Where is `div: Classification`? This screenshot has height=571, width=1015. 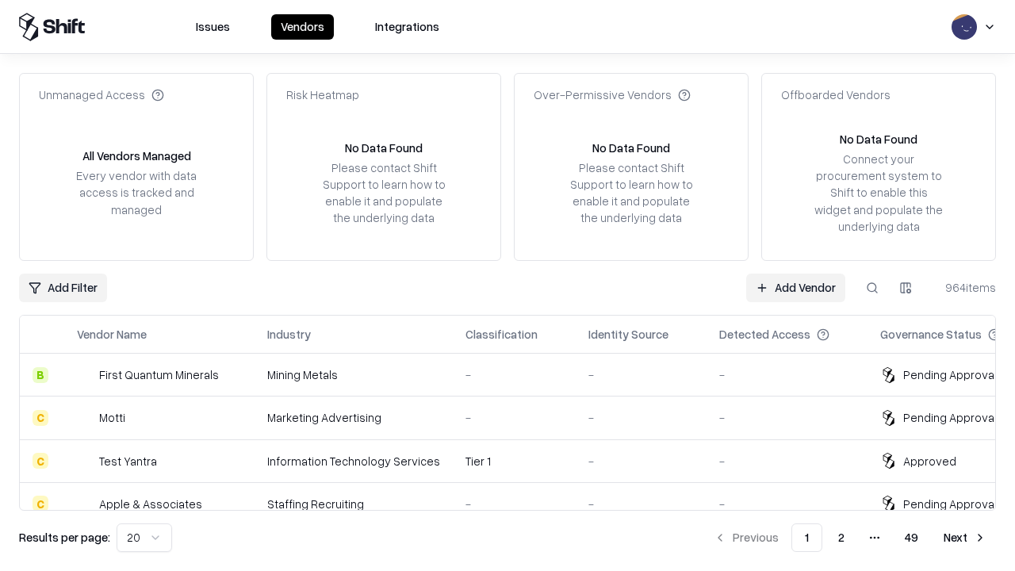 div: Classification is located at coordinates (501, 334).